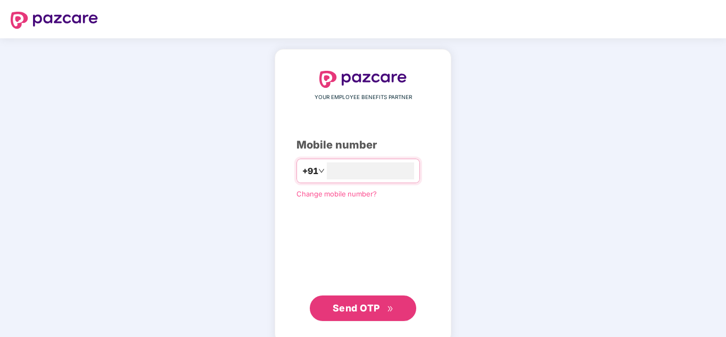 This screenshot has height=337, width=726. I want to click on button: Send OTPdouble-right, so click(363, 308).